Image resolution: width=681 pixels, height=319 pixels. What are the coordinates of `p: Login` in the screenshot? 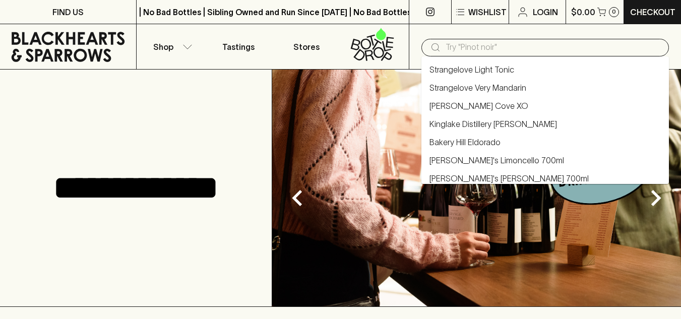 It's located at (546, 12).